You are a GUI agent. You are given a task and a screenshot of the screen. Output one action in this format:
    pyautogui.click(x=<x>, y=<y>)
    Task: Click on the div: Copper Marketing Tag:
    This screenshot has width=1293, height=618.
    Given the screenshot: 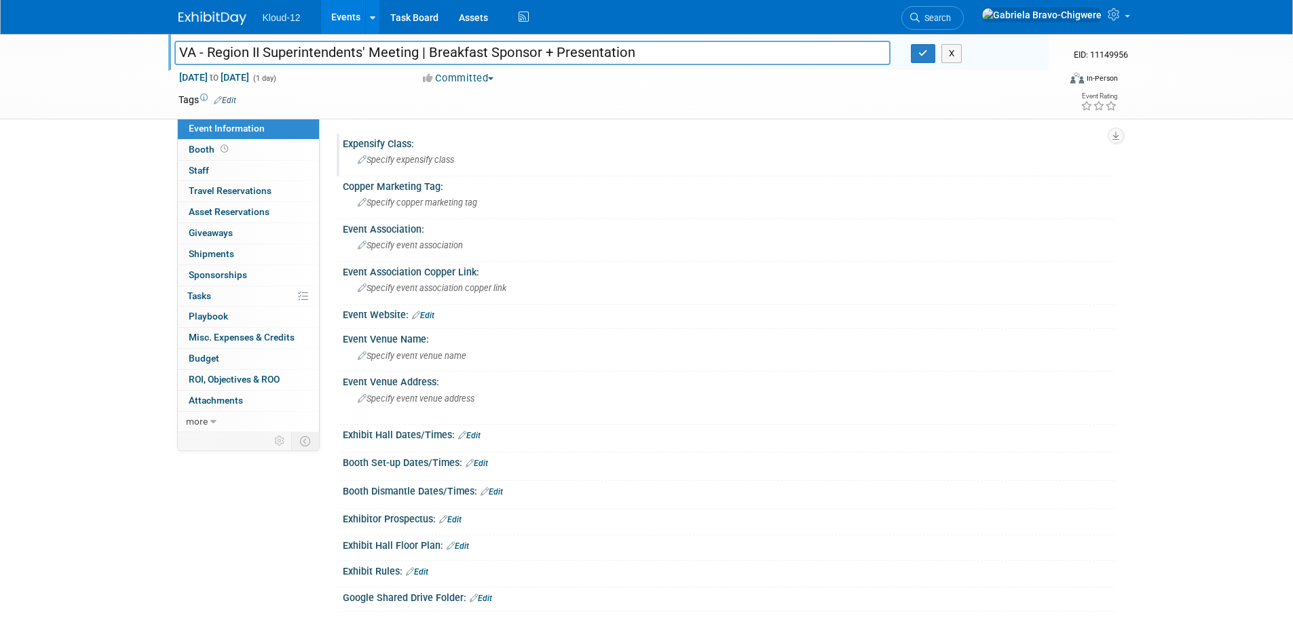 What is the action you would take?
    pyautogui.click(x=729, y=185)
    